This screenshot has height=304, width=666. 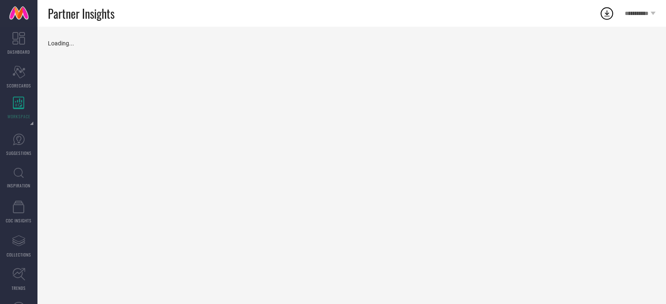 What do you see at coordinates (81, 13) in the screenshot?
I see `span: Partner Insights` at bounding box center [81, 13].